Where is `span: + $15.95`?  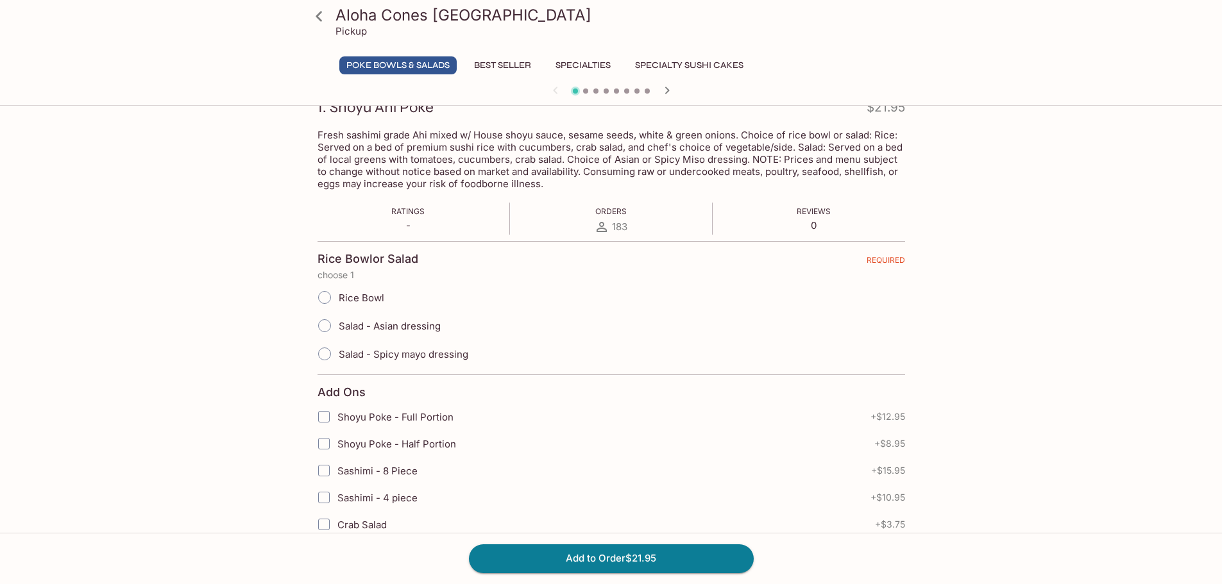 span: + $15.95 is located at coordinates (888, 471).